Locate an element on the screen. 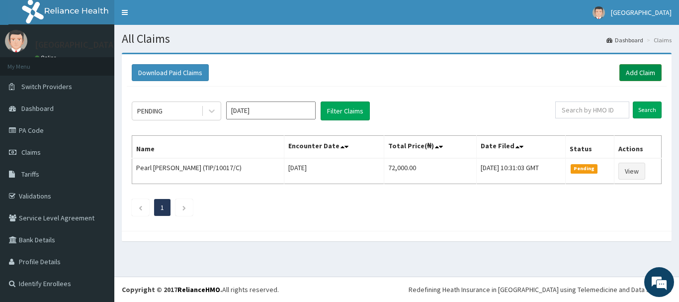 The height and width of the screenshot is (302, 679). td: 72,000.00 is located at coordinates (430, 171).